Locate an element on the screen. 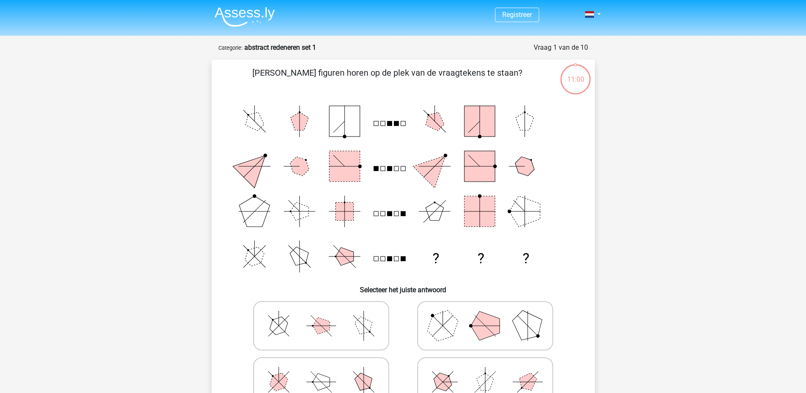  div: 11:00 is located at coordinates (576, 74).